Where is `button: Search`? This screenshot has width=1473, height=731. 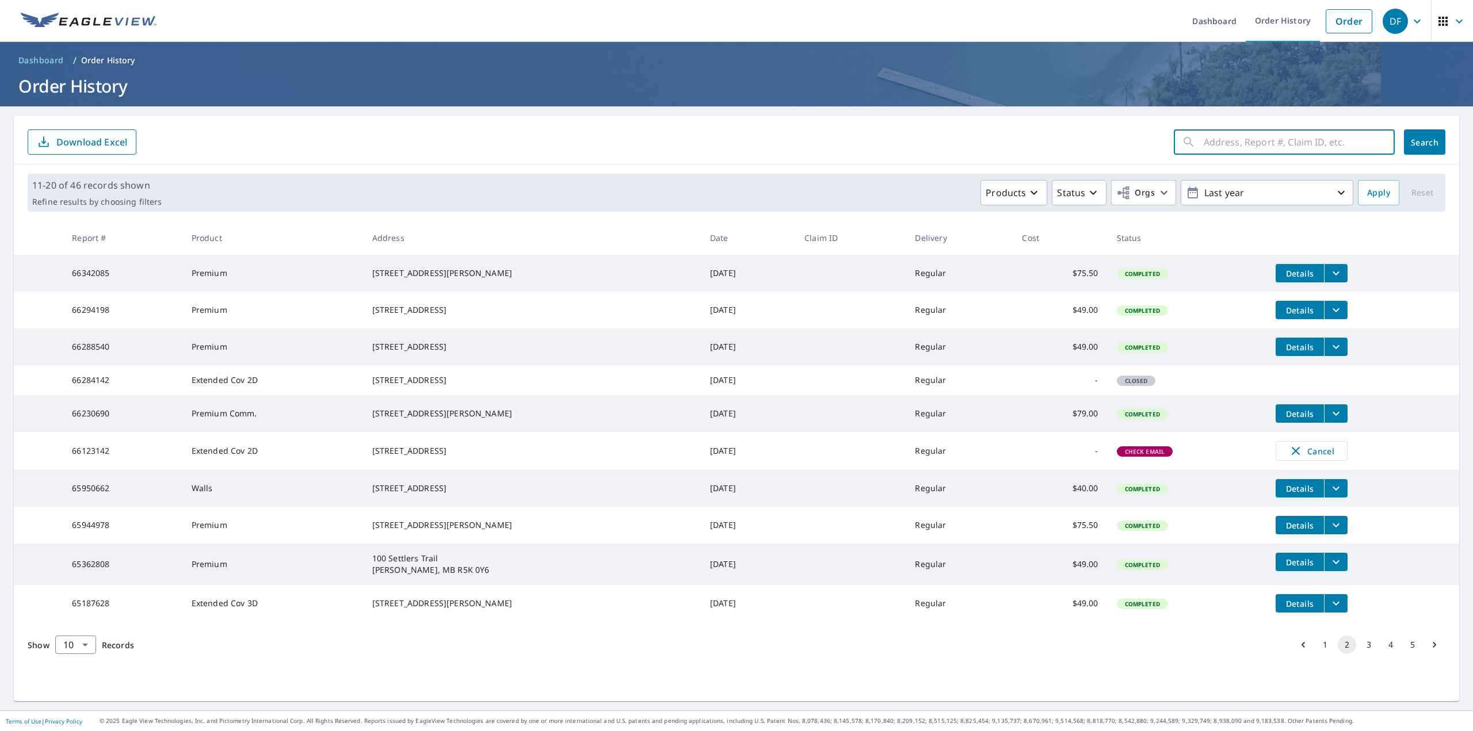
button: Search is located at coordinates (1425, 142).